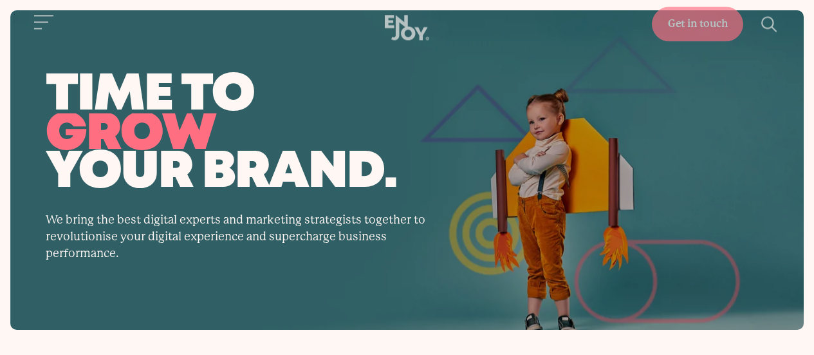  What do you see at coordinates (131, 134) in the screenshot?
I see `span: grow` at bounding box center [131, 134].